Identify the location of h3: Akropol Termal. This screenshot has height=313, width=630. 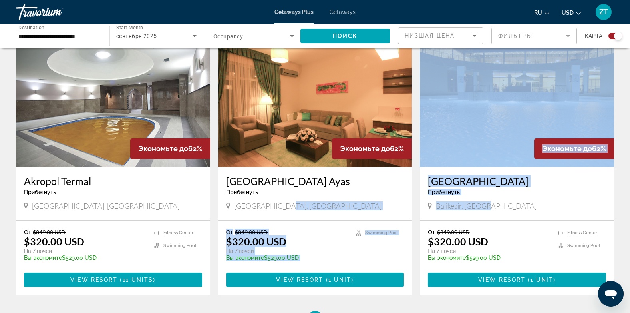
(113, 181).